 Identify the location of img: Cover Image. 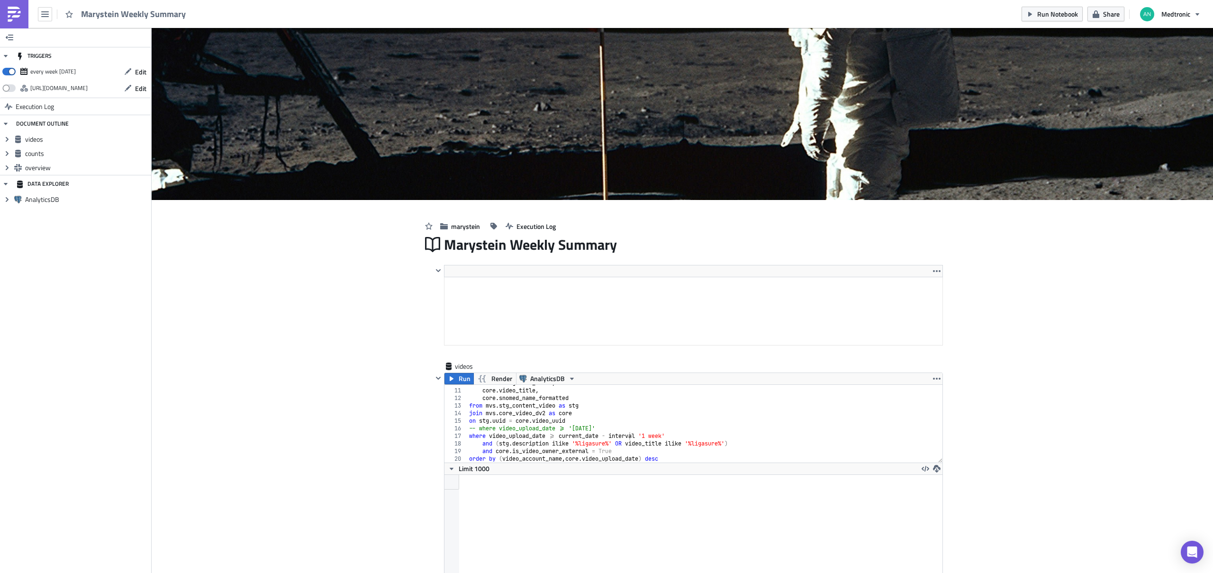
(682, 114).